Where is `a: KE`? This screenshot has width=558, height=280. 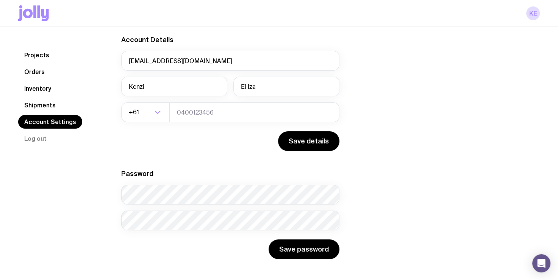
a: KE is located at coordinates (533, 13).